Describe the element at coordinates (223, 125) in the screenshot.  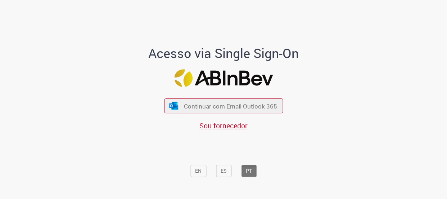
I see `a: Sou fornecedor` at that location.